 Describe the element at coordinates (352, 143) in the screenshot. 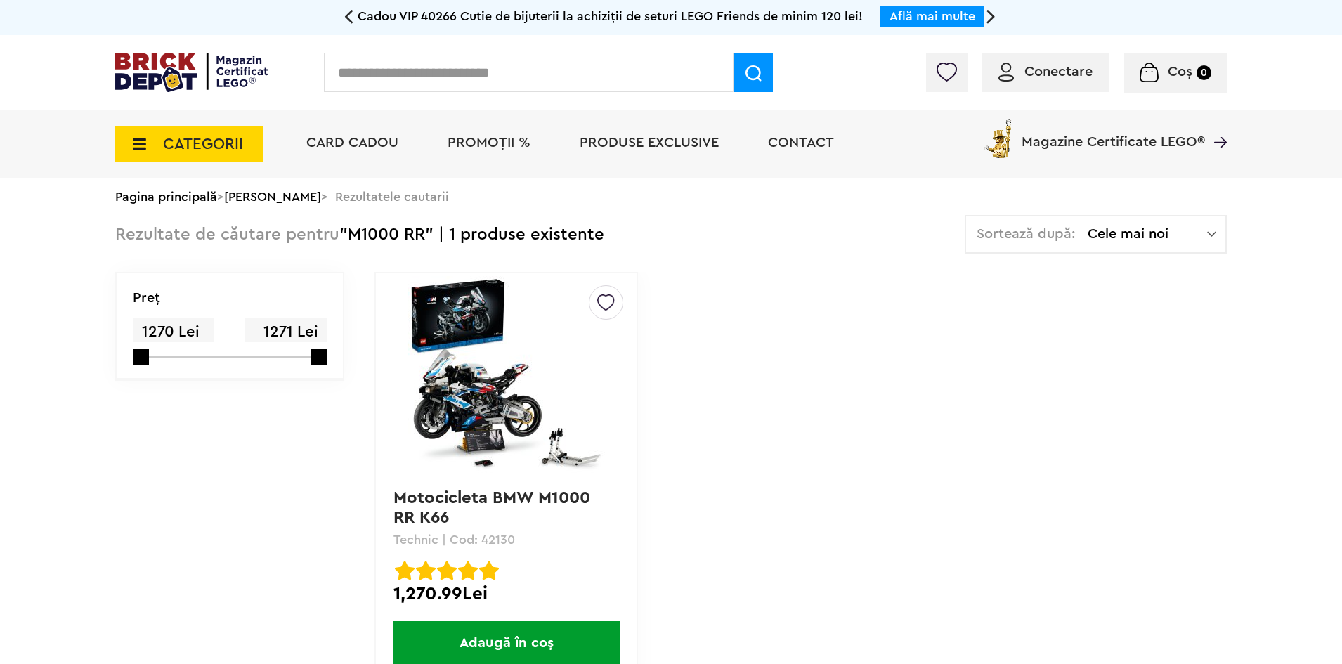

I see `span: Card Cadou` at that location.